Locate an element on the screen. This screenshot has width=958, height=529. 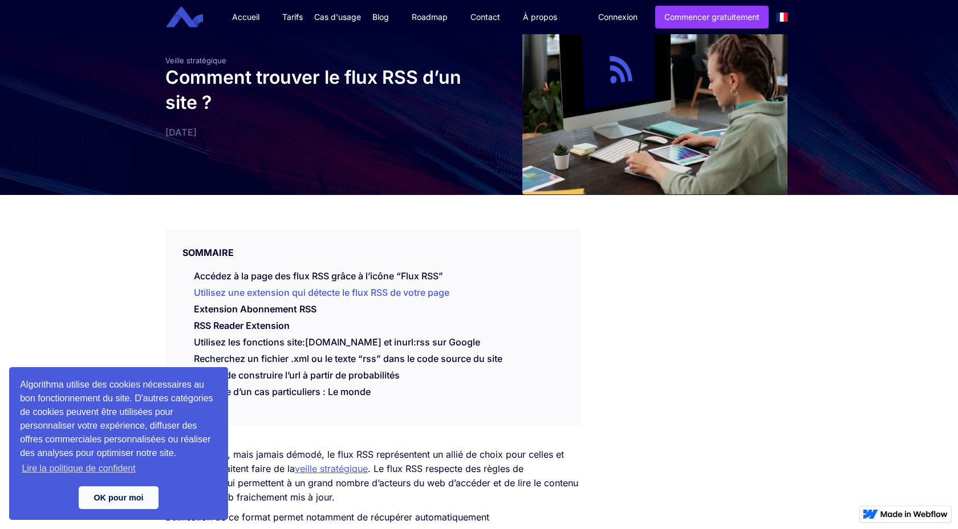
h1: Comment trouver le flux RSS d’un site ? is located at coordinates (319, 90).